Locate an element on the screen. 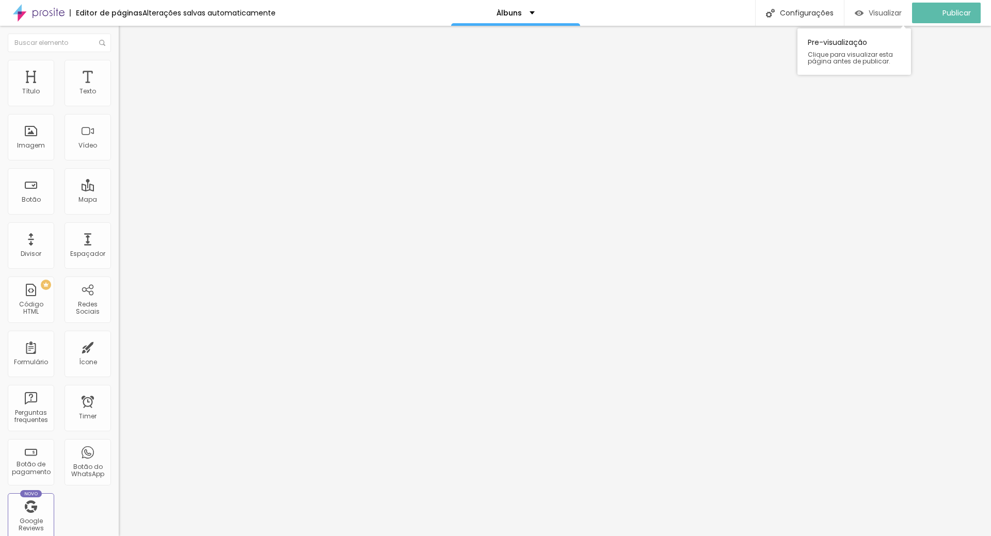 This screenshot has width=991, height=536. div: Vídeo is located at coordinates (88, 146).